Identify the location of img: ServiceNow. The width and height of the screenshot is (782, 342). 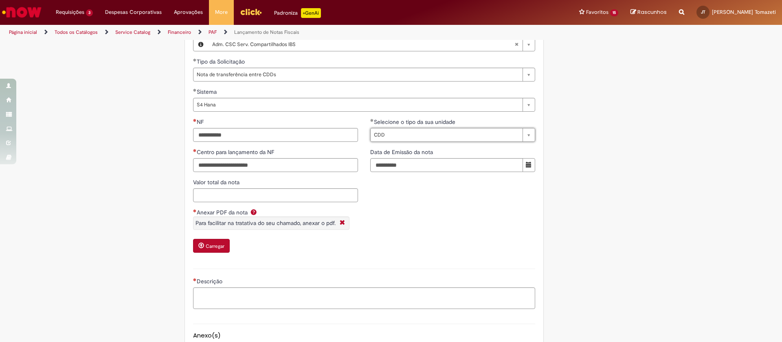
(22, 12).